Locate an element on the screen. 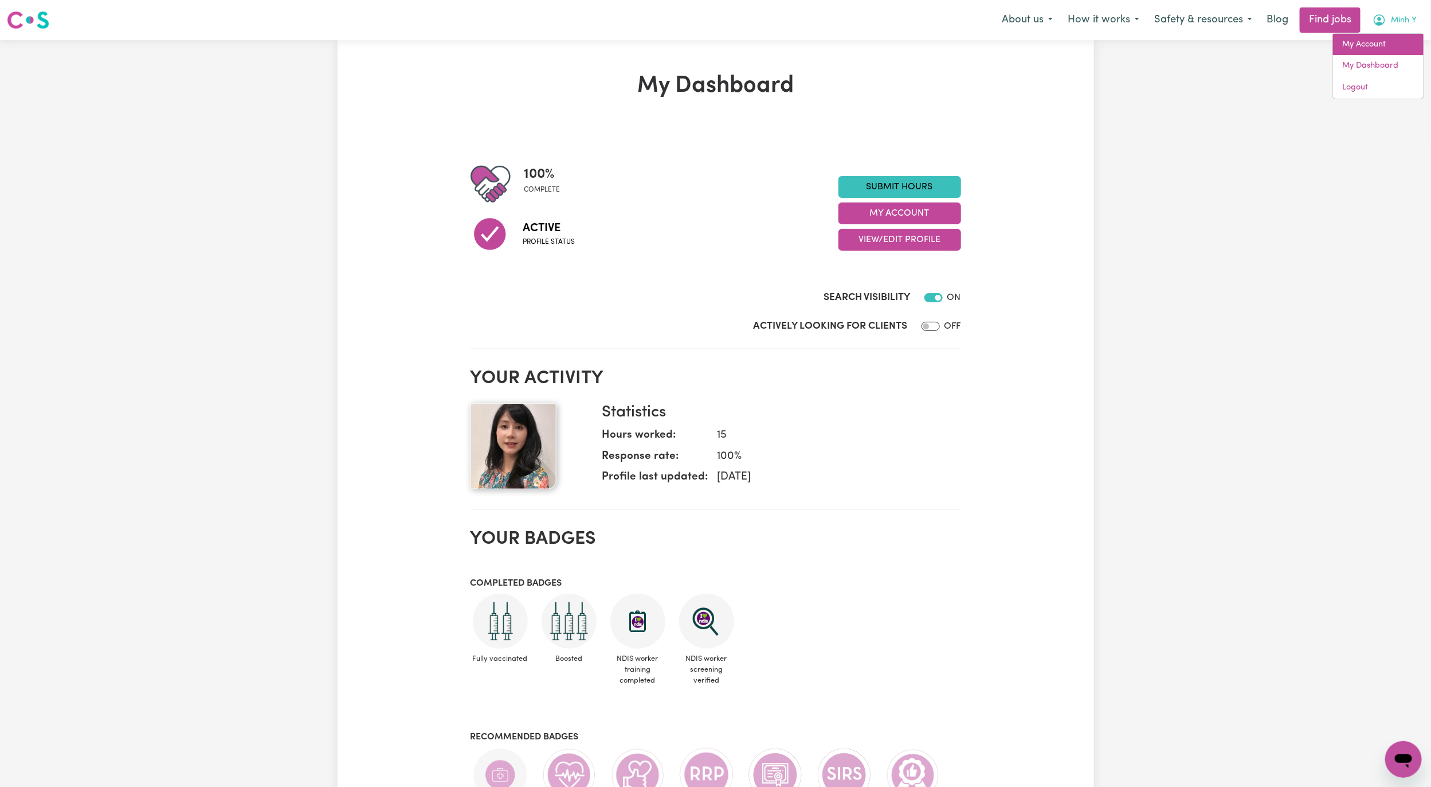 The height and width of the screenshot is (787, 1431). span: complete is located at coordinates (542, 190).